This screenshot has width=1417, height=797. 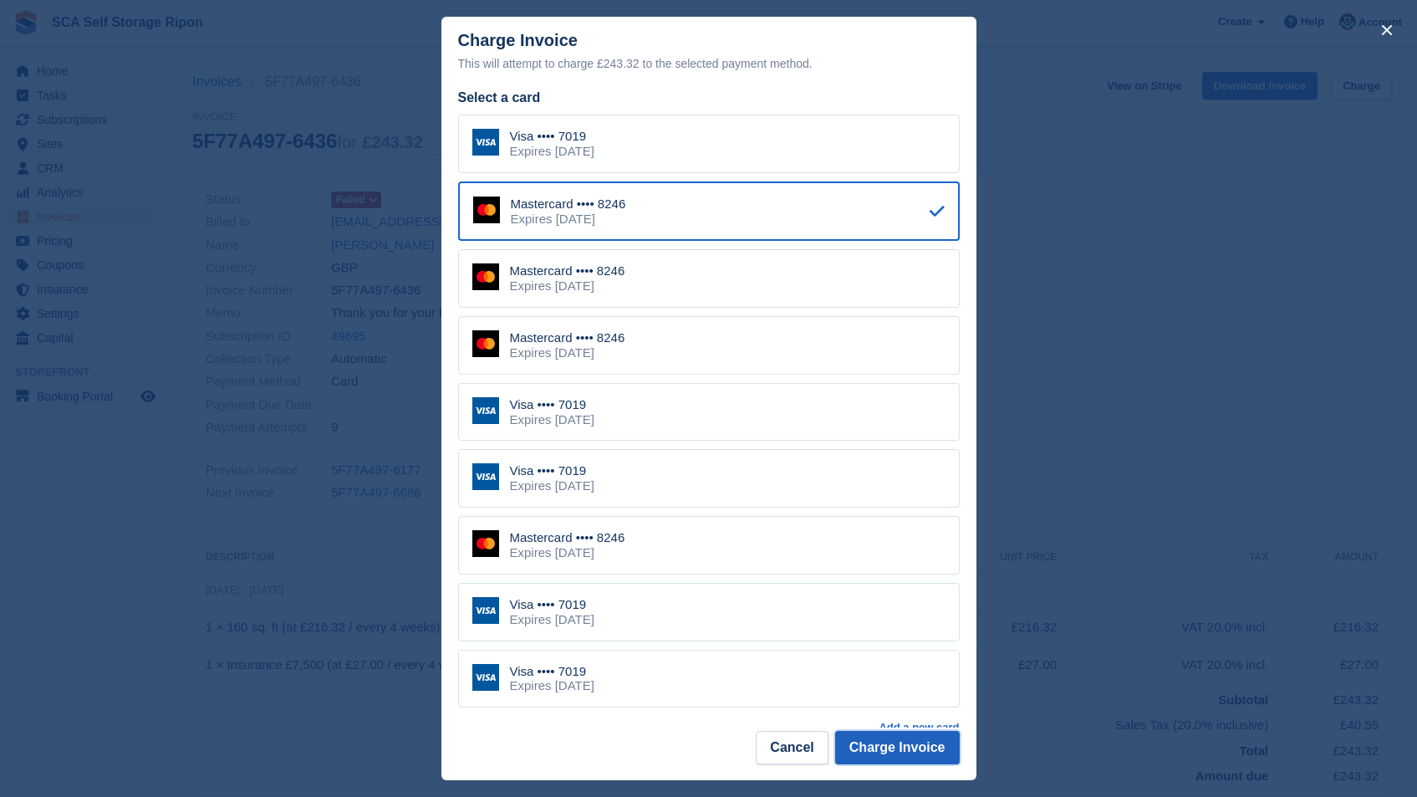 What do you see at coordinates (897, 747) in the screenshot?
I see `button: Charge Invoice` at bounding box center [897, 747].